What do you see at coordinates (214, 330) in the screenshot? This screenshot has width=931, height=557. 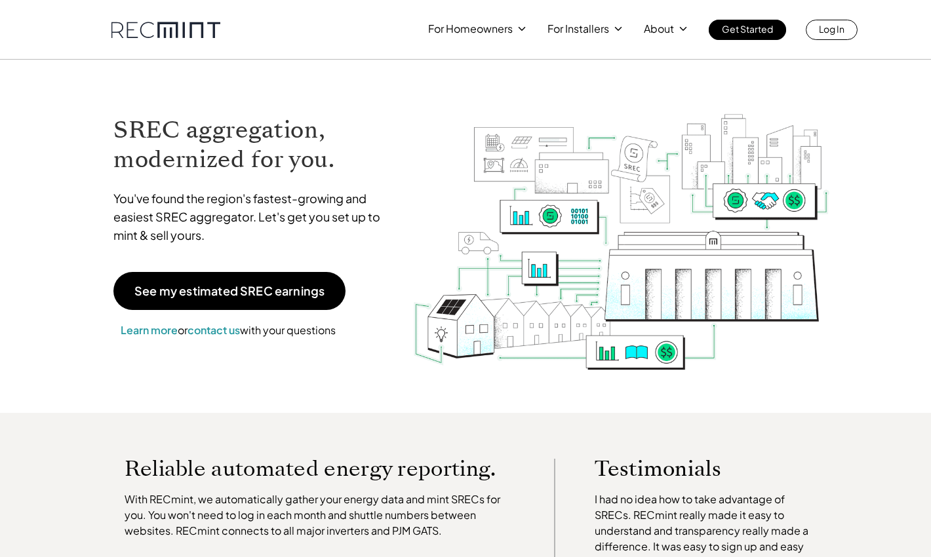 I see `a: contact us` at bounding box center [214, 330].